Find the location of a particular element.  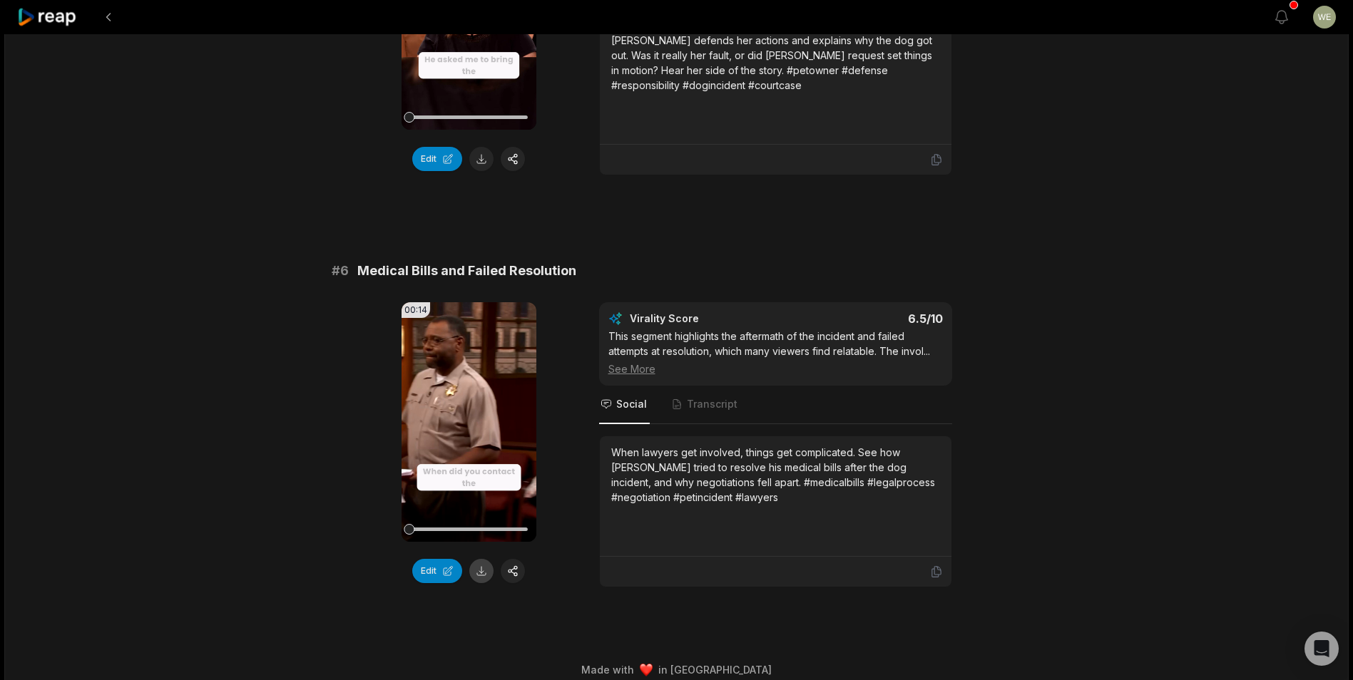

div: This segment highlights the aftermath of the incident and failed attempts at resolution, which ma... is located at coordinates (775, 352).